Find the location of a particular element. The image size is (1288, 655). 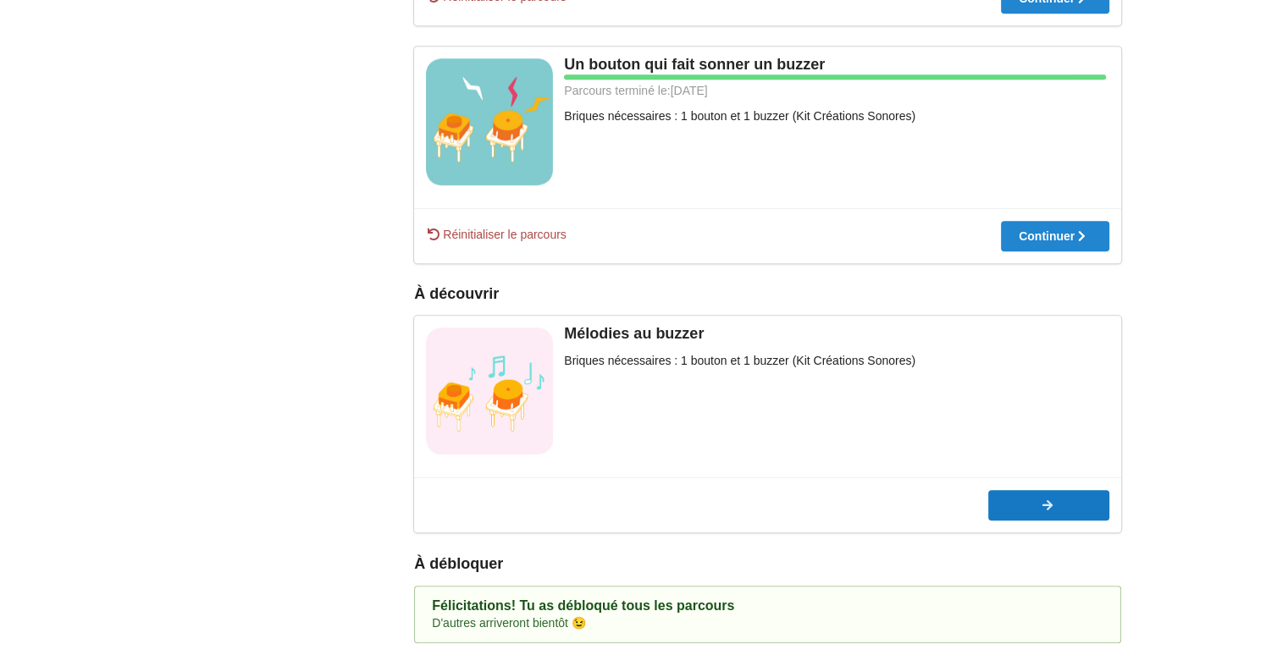

span: Réinitialiser le parcours is located at coordinates (496, 235).